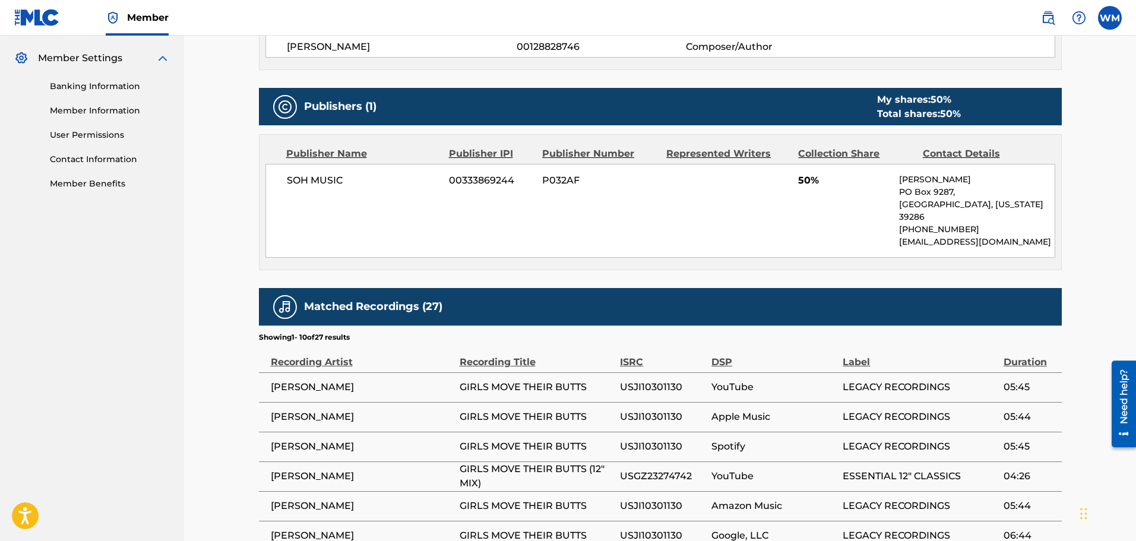 The image size is (1136, 541). What do you see at coordinates (1079, 18) in the screenshot?
I see `img: help` at bounding box center [1079, 18].